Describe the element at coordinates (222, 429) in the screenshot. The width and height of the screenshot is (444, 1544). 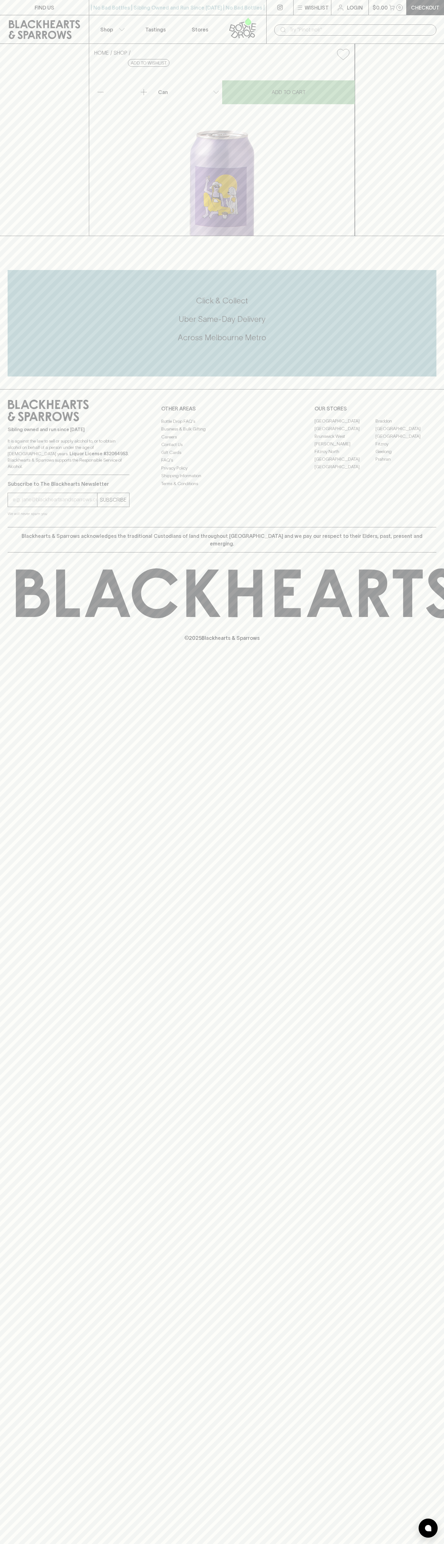
I see `a: Business & Bulk Gifting` at that location.